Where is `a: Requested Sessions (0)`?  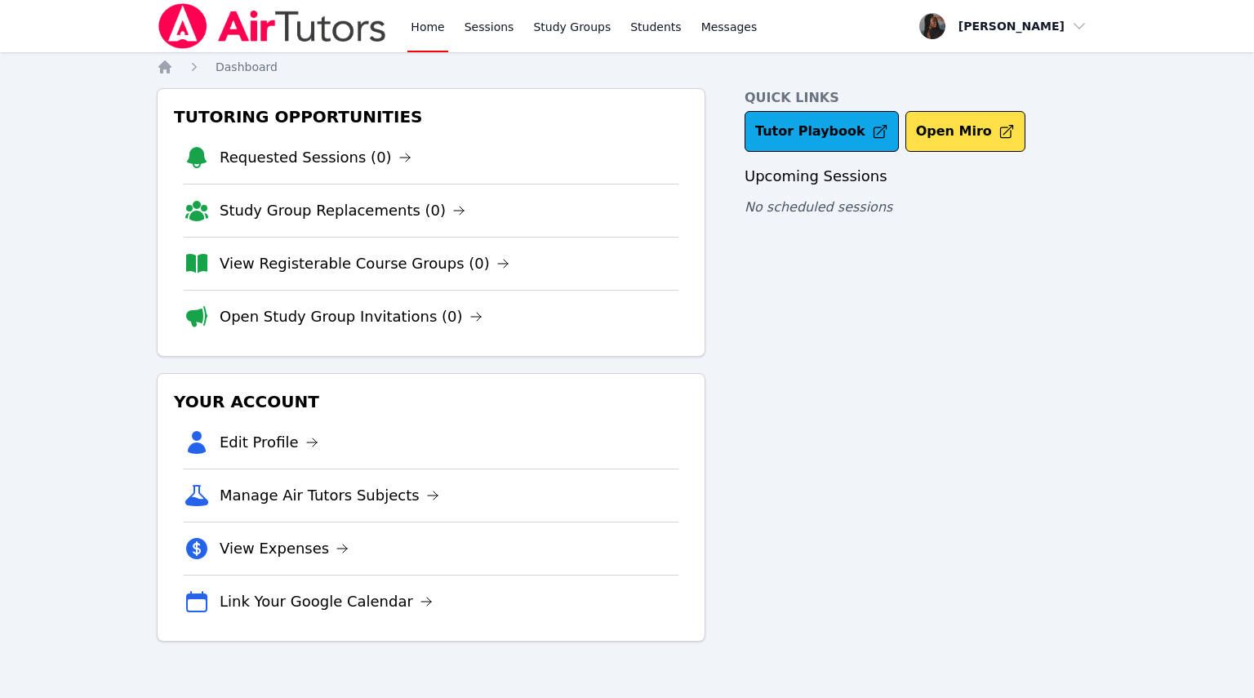
a: Requested Sessions (0) is located at coordinates (315, 158).